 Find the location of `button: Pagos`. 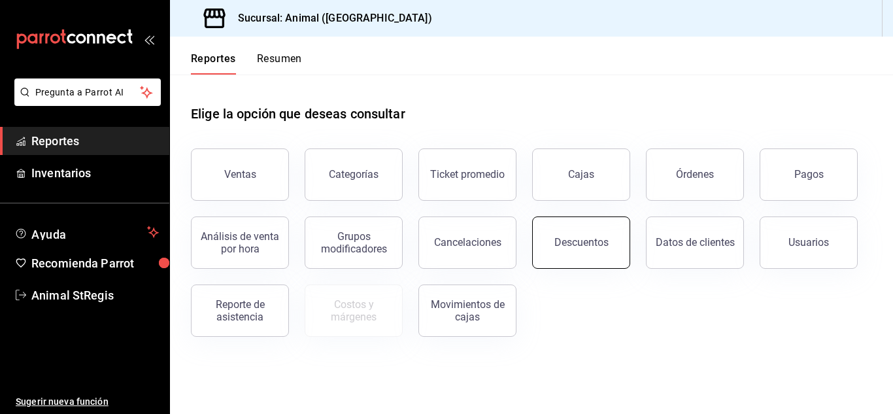

button: Pagos is located at coordinates (809, 175).